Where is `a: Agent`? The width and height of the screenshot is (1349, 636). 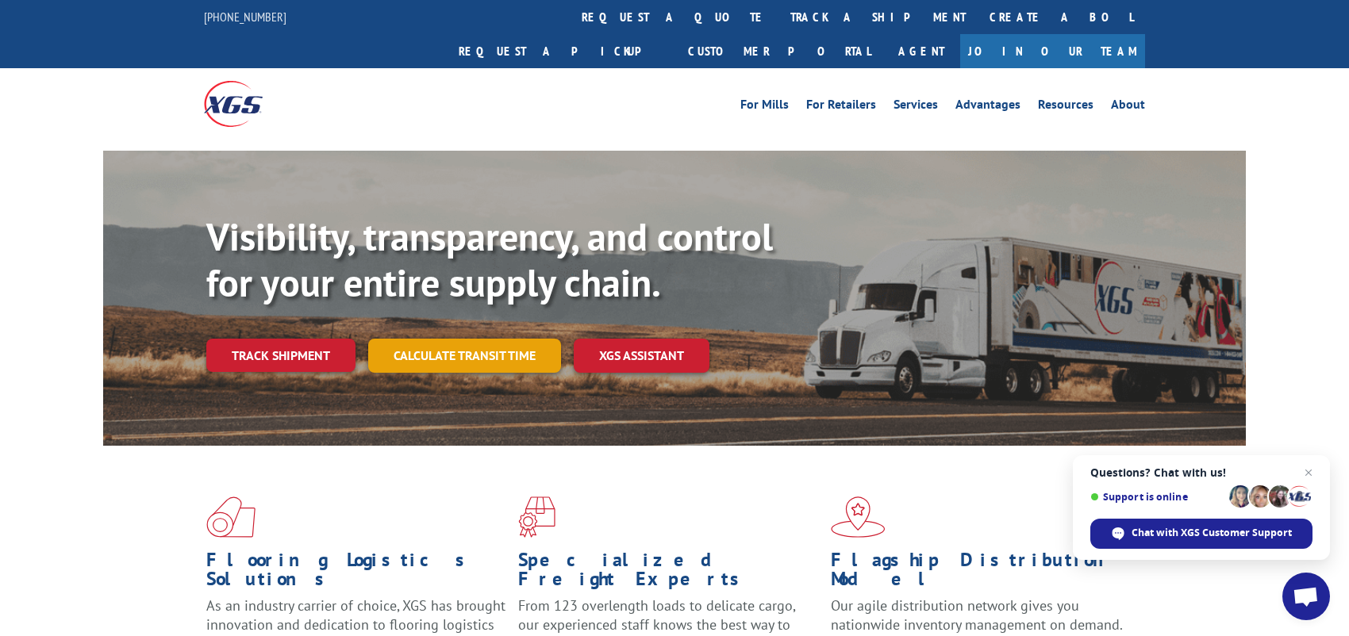
a: Agent is located at coordinates (921, 51).